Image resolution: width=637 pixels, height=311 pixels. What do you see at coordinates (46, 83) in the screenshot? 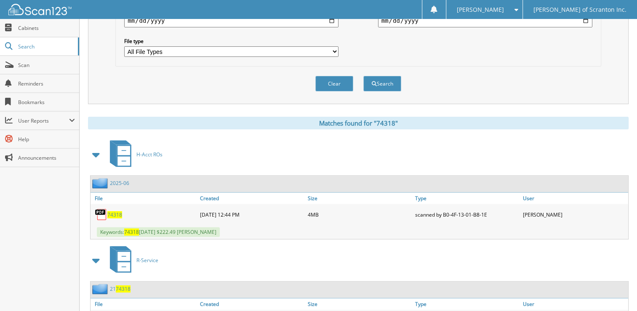
I see `span: Reminders` at bounding box center [46, 83].